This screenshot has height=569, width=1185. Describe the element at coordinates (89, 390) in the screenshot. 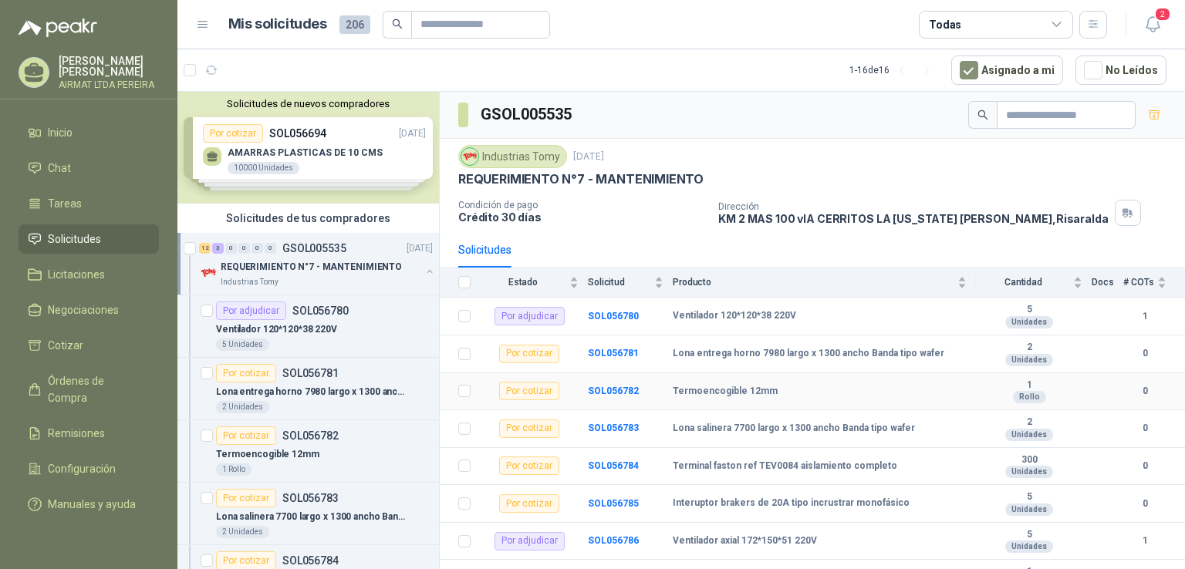

I see `a: Órdenes de Compra` at that location.